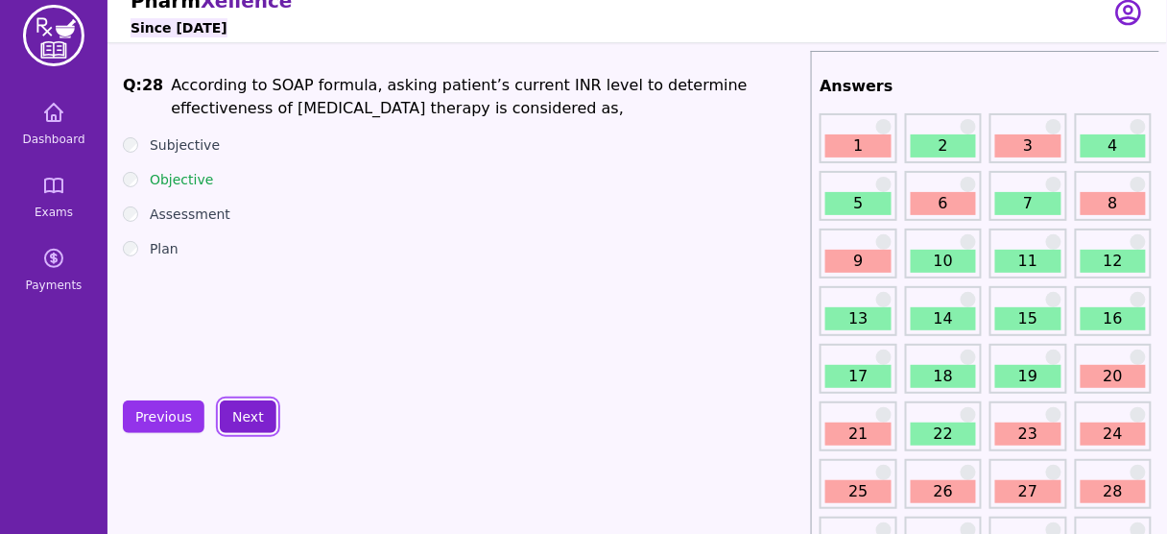 This screenshot has width=1167, height=534. I want to click on button: Previous, so click(163, 417).